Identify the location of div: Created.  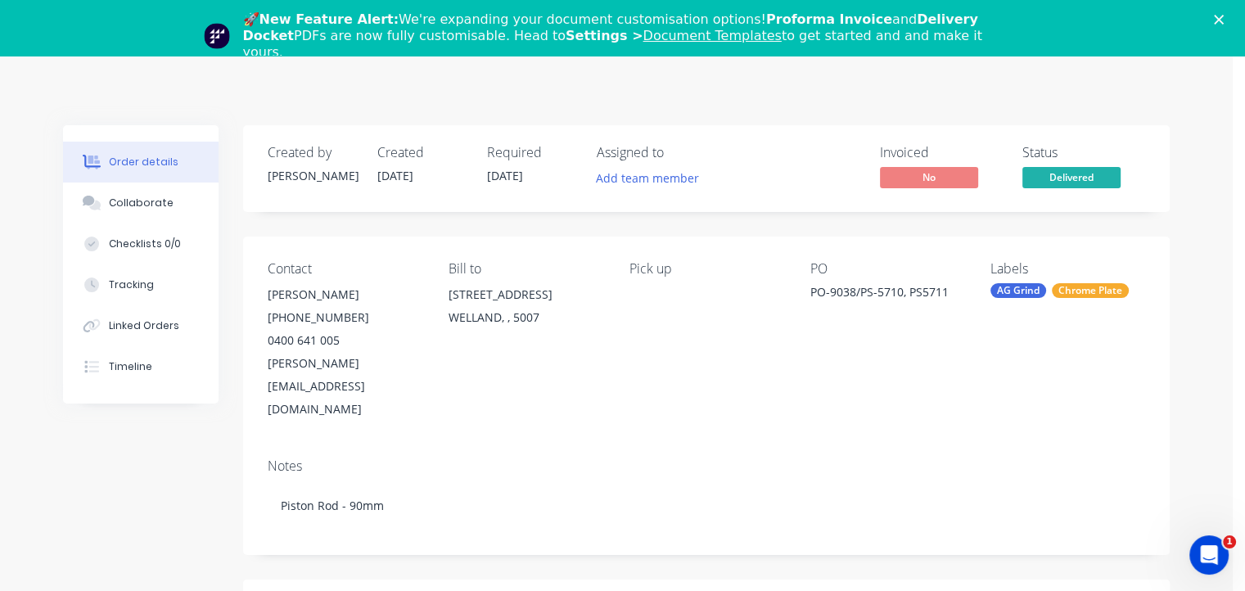
(422, 152).